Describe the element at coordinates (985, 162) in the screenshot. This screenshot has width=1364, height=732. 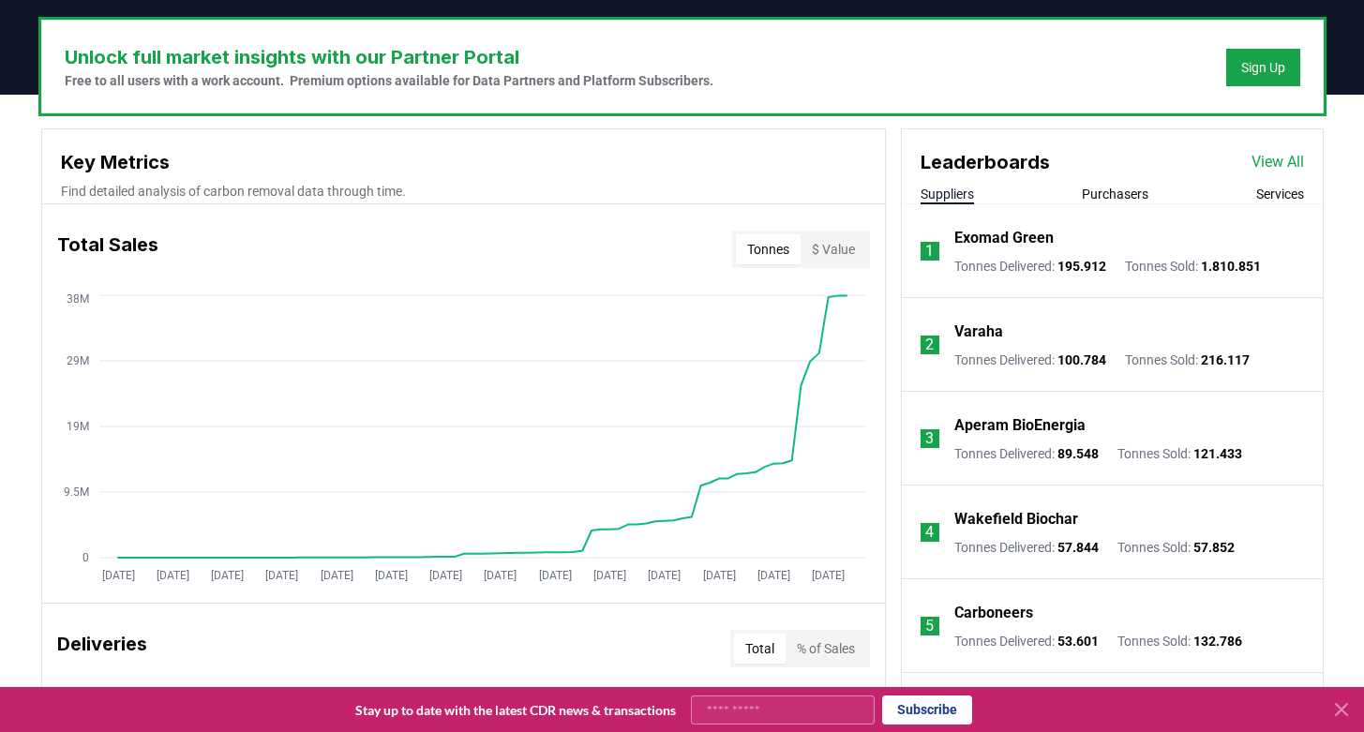
I see `h3: Leaderboards` at that location.